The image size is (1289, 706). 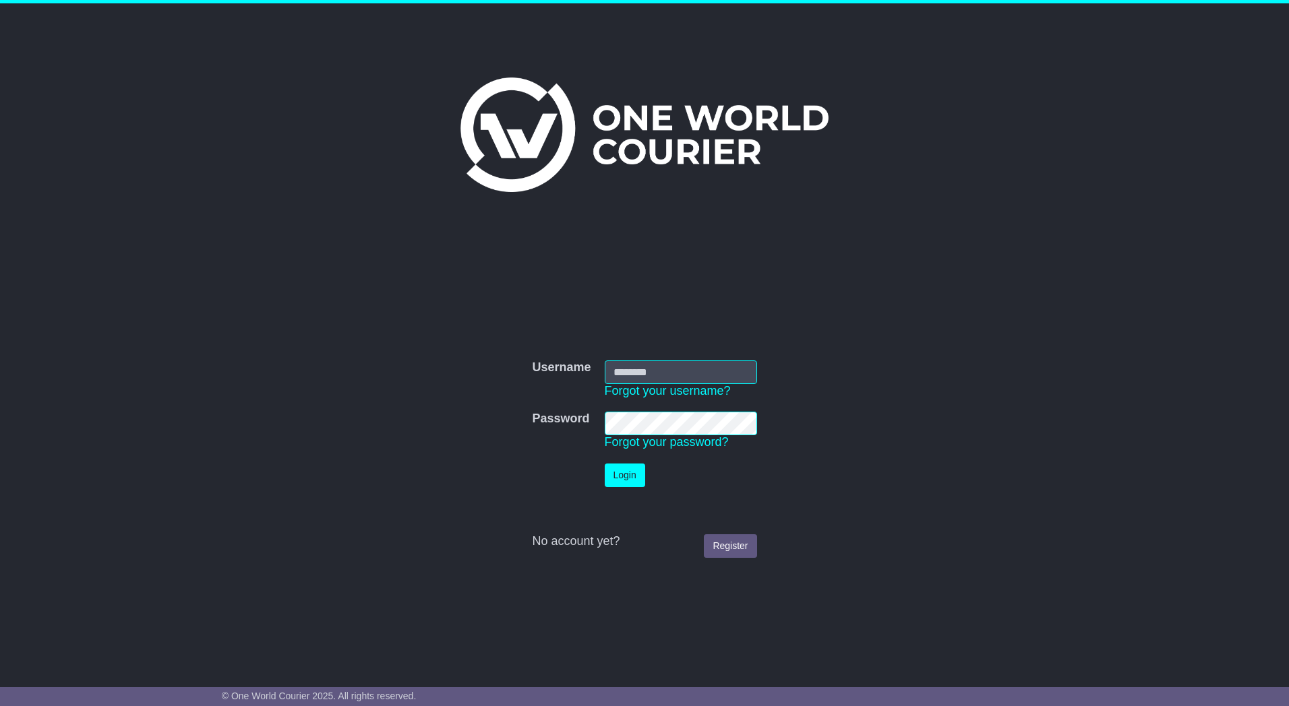 What do you see at coordinates (319, 696) in the screenshot?
I see `span: © One World Courier 2025. All rights reserved.` at bounding box center [319, 696].